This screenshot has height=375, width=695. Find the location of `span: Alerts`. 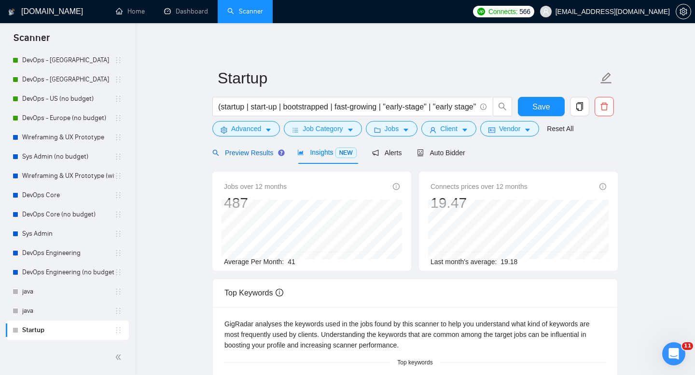

span: Alerts is located at coordinates (387, 153).